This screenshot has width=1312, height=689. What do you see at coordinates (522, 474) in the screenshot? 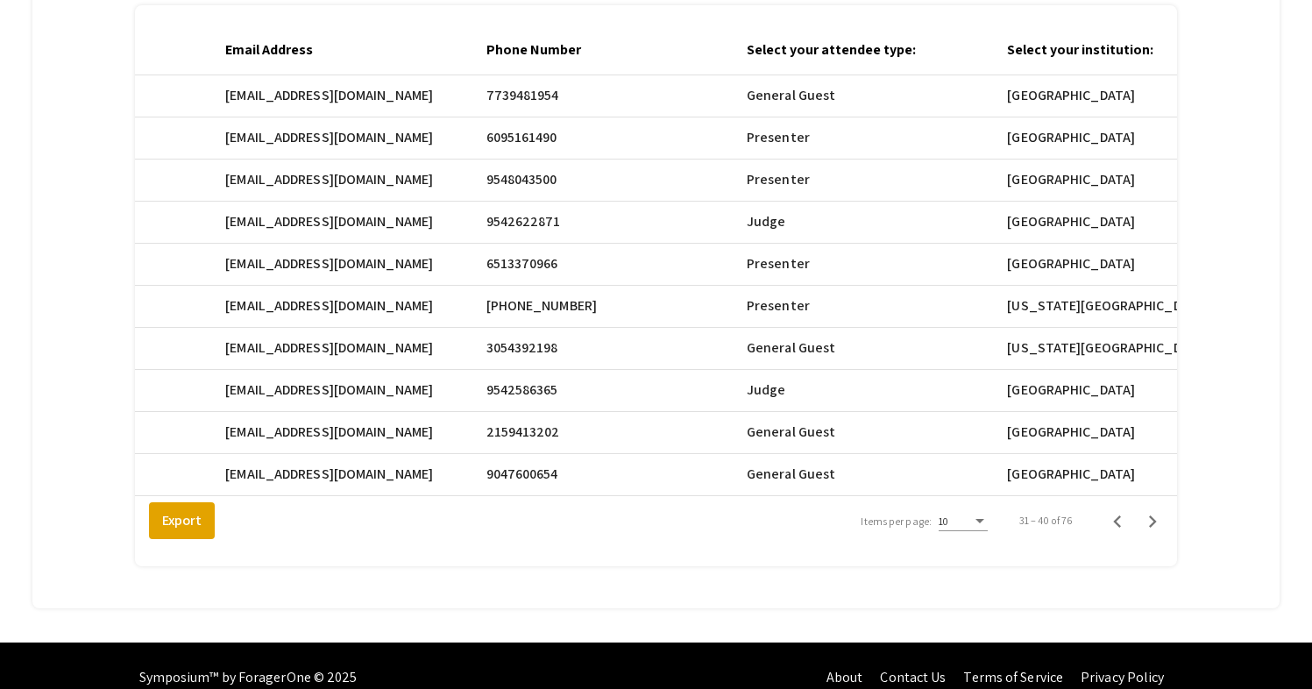
I see `span: 9047600654` at bounding box center [522, 474].